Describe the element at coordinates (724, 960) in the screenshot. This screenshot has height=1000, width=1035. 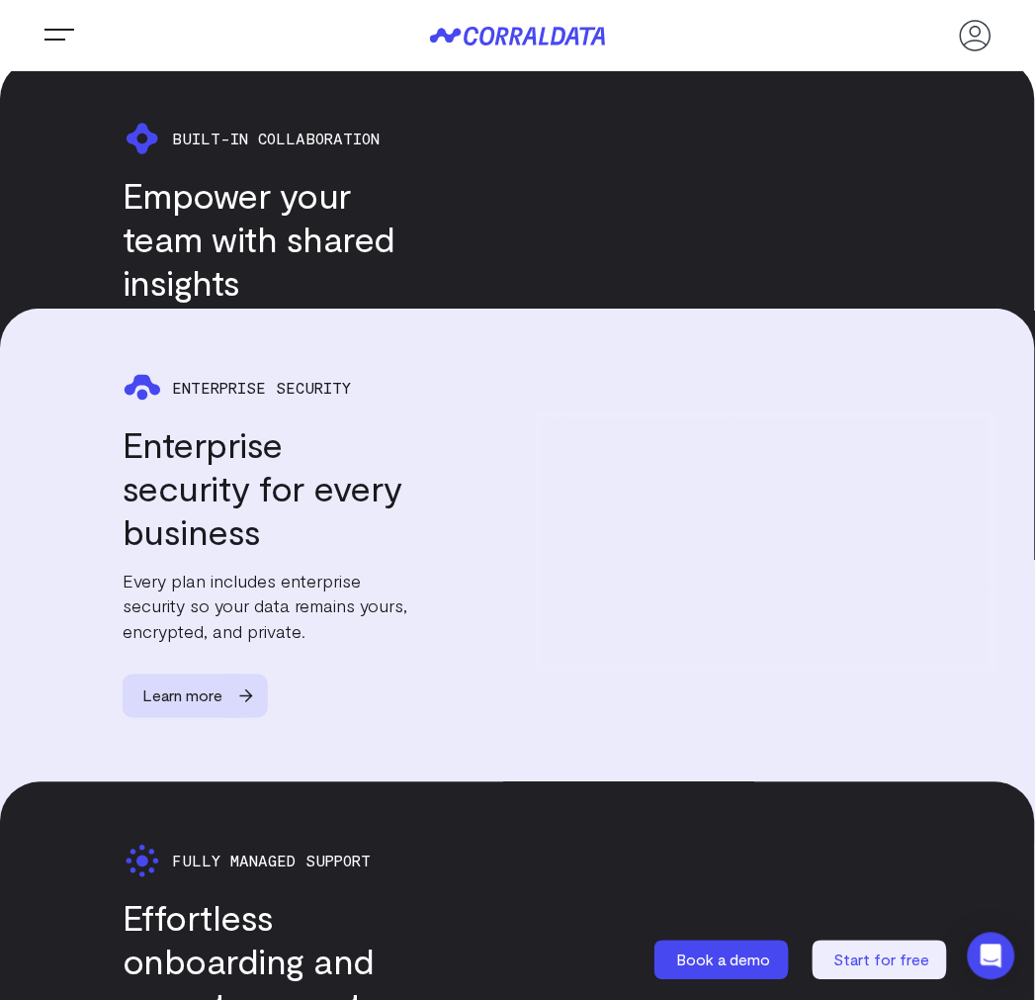
I see `a: Book a demo` at that location.